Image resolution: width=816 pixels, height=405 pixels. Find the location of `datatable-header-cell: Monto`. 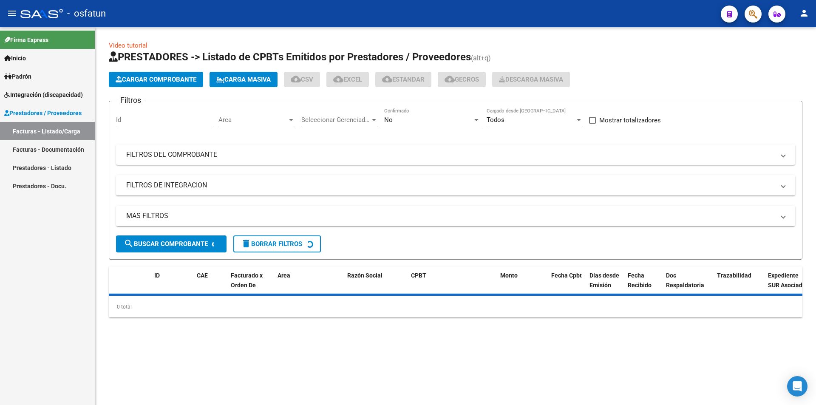

datatable-header-cell: Monto is located at coordinates (522, 285).